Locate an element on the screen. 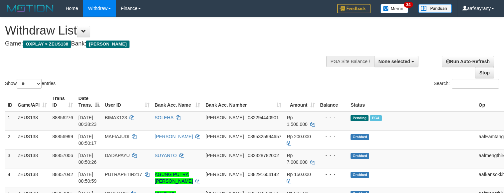  span: 88856999 is located at coordinates (63, 137).